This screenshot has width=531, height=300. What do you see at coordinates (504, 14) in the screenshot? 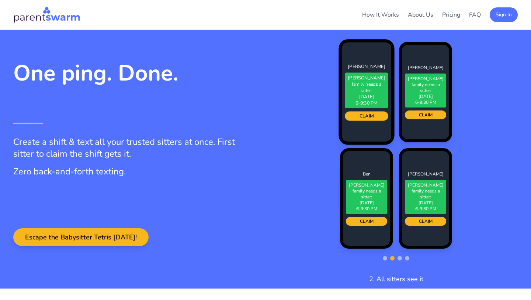
I see `a: Sign In` at bounding box center [504, 14].